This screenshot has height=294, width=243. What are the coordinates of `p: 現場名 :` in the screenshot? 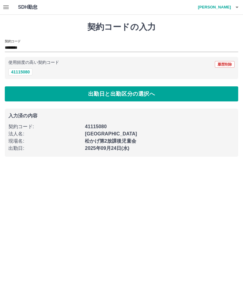 It's located at (45, 141).